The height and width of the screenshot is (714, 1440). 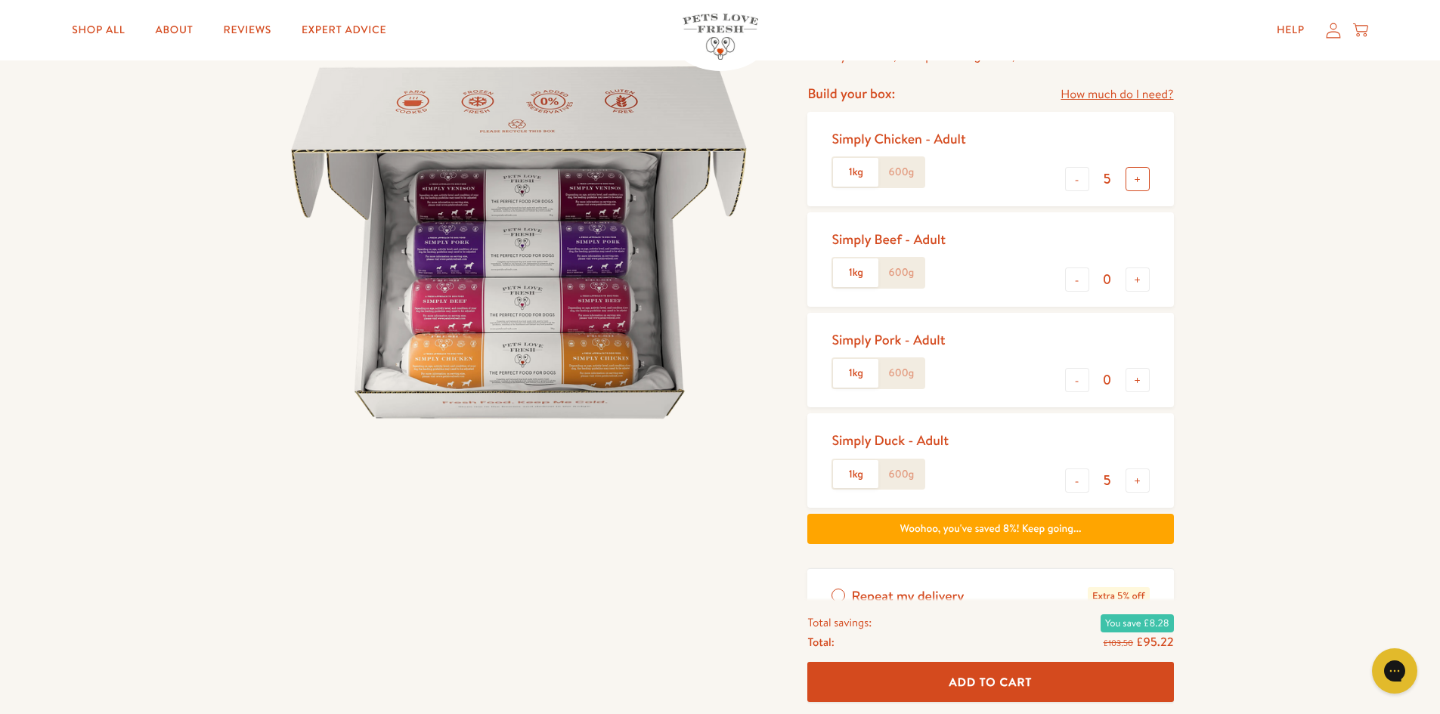 I want to click on button: Gorgias live chat, so click(x=30, y=28).